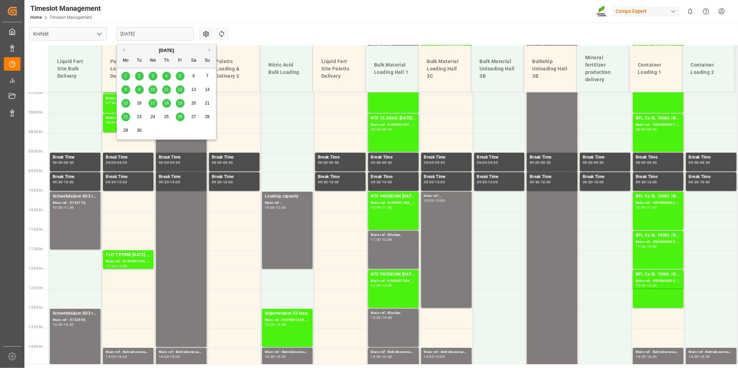  What do you see at coordinates (193, 103) in the screenshot?
I see `span: 20` at bounding box center [193, 103].